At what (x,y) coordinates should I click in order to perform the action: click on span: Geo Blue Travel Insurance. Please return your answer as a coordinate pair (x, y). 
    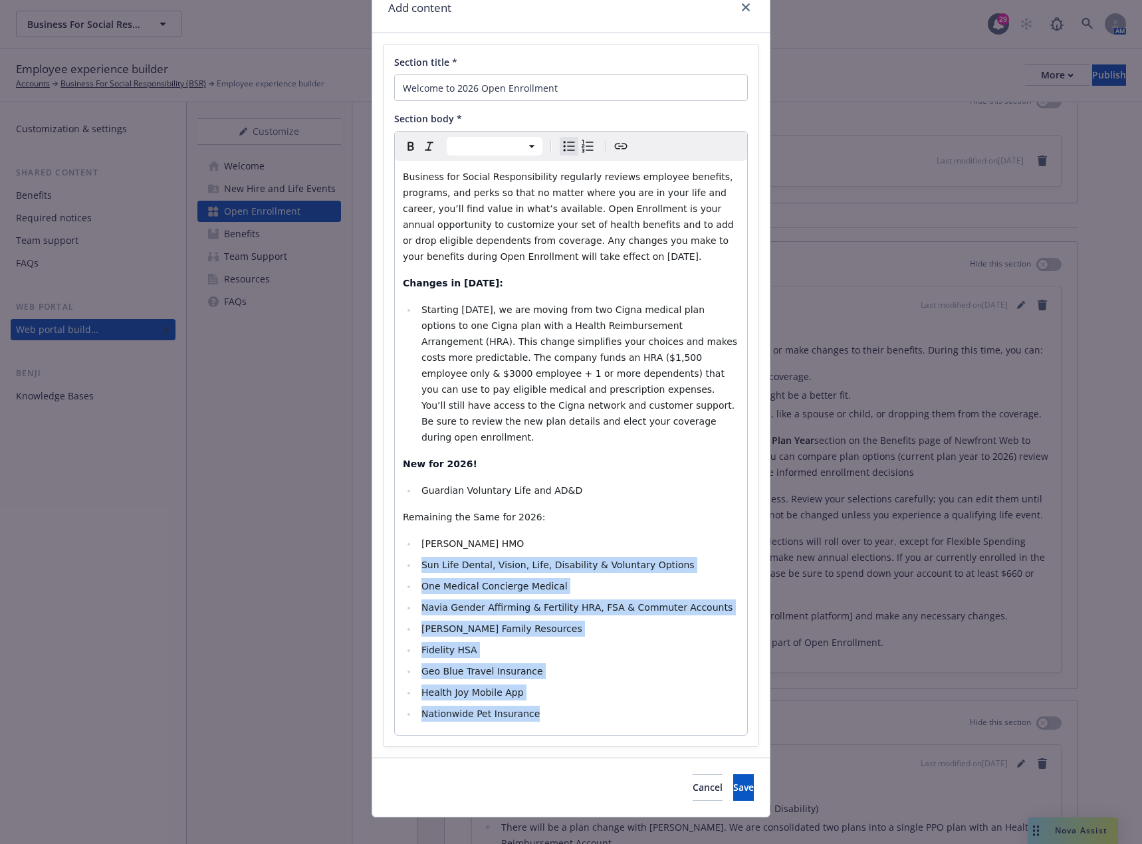
    Looking at the image, I should click on (482, 671).